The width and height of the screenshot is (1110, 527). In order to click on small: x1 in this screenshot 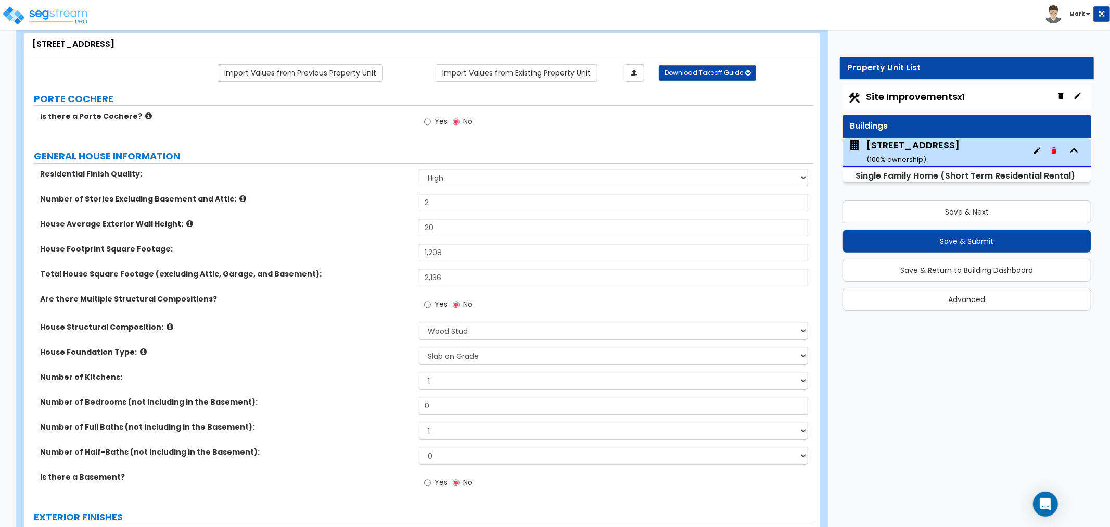, I will do `click(961, 97)`.